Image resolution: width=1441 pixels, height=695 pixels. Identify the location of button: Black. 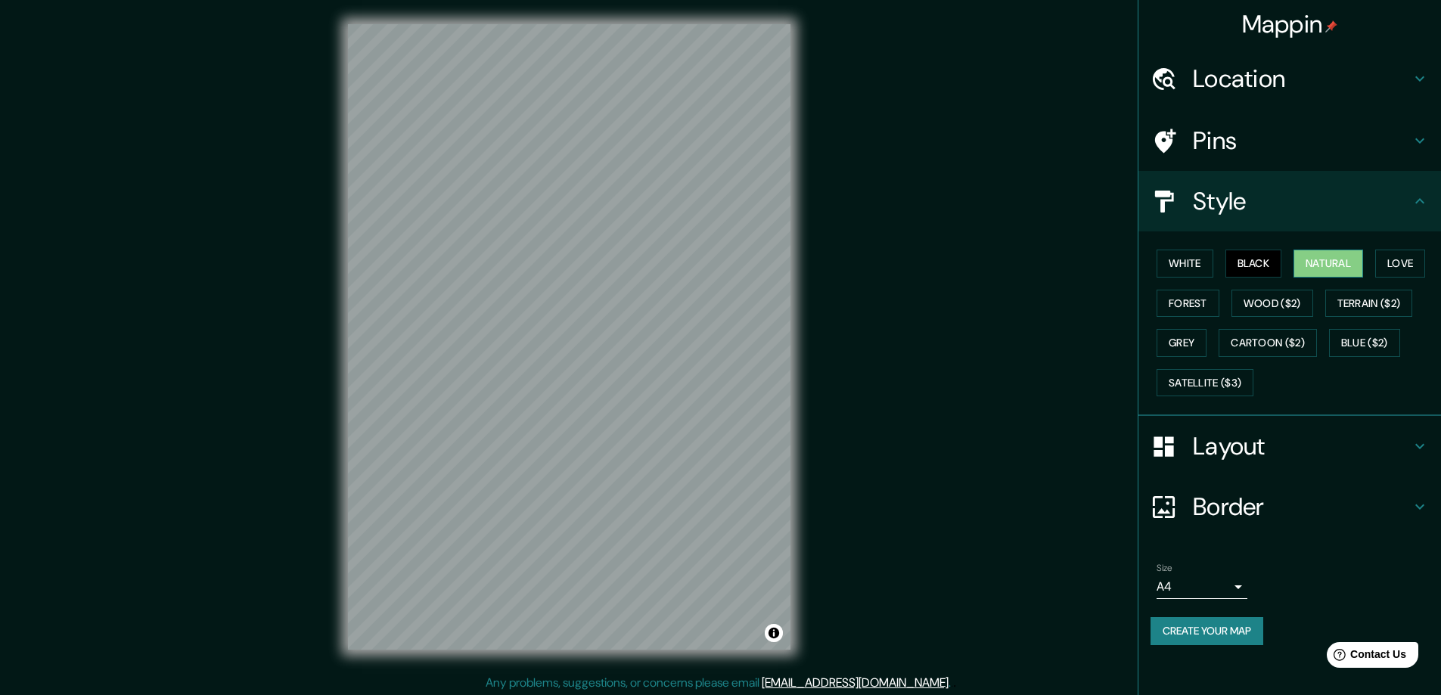
(1254, 263).